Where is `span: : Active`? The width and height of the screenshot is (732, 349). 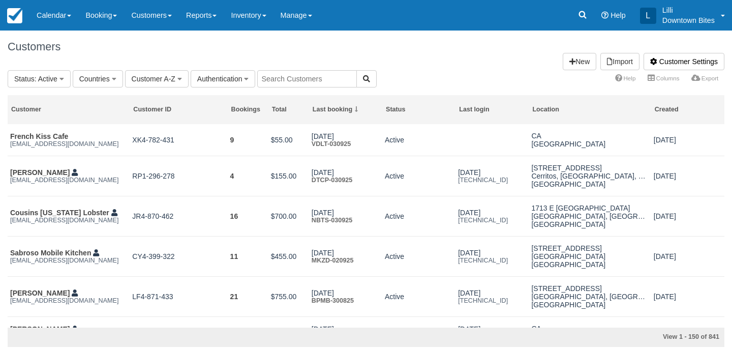
span: : Active is located at coordinates (46, 79).